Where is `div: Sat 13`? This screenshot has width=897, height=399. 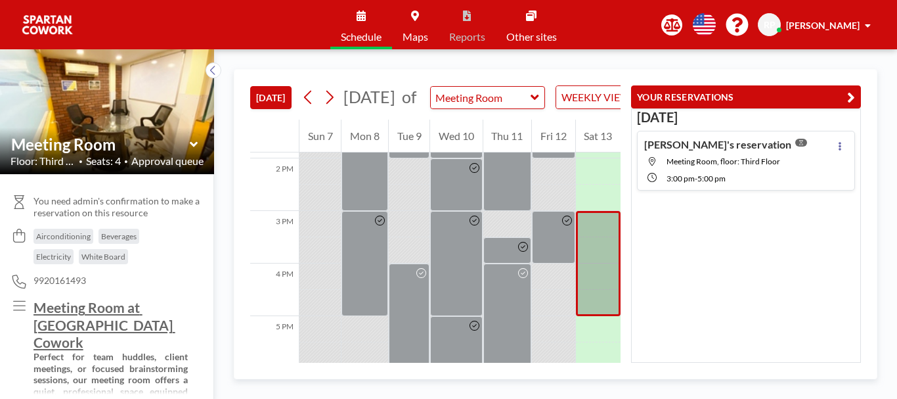 div: Sat 13 is located at coordinates (598, 136).